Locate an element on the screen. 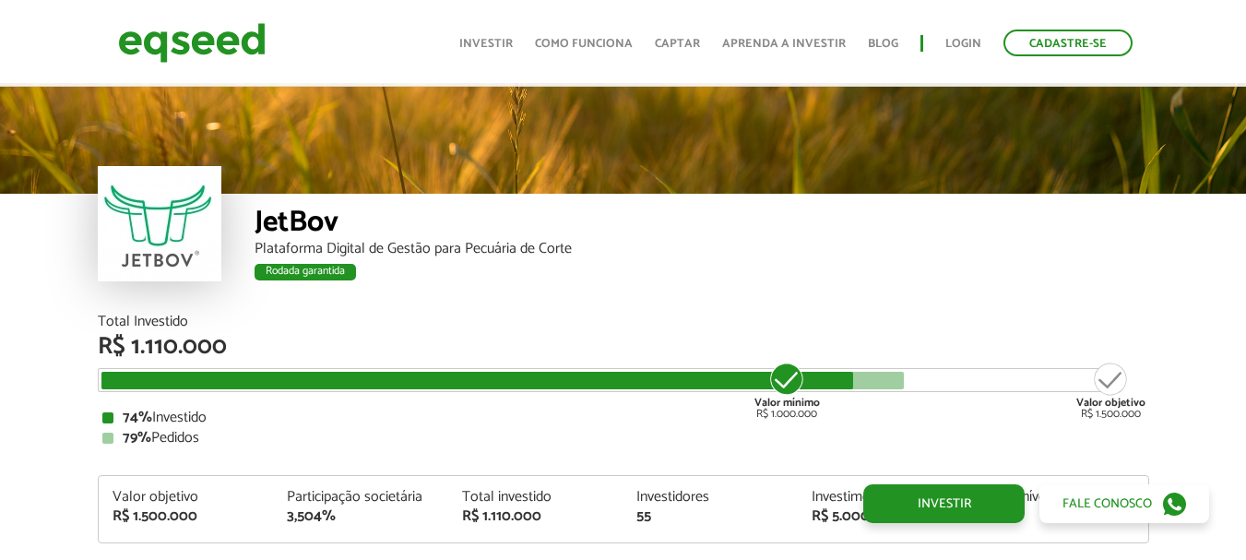 This screenshot has width=1246, height=560. div: 26% is located at coordinates (1061, 516).